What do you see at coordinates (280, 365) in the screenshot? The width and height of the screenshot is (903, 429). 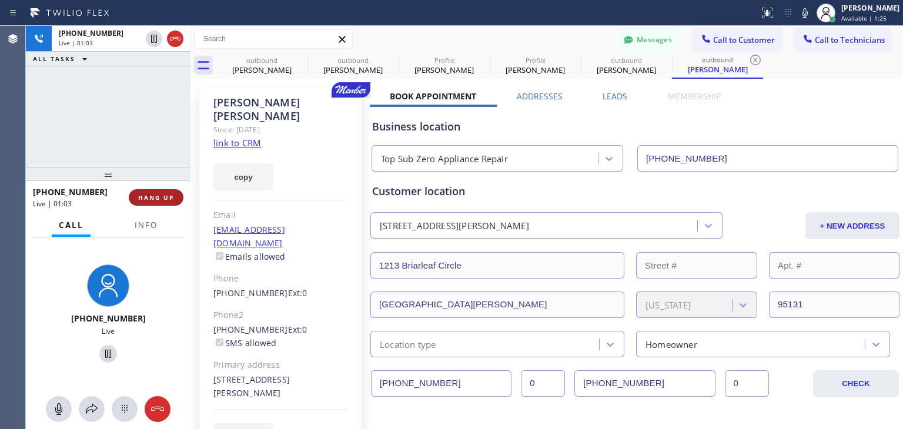 I see `div: Primary address` at bounding box center [280, 365].